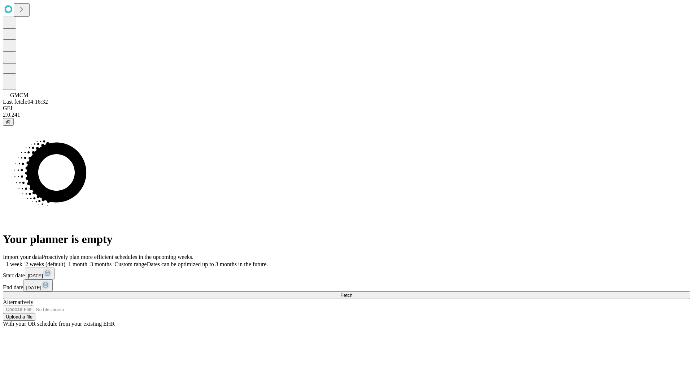  I want to click on span: GMCM, so click(19, 95).